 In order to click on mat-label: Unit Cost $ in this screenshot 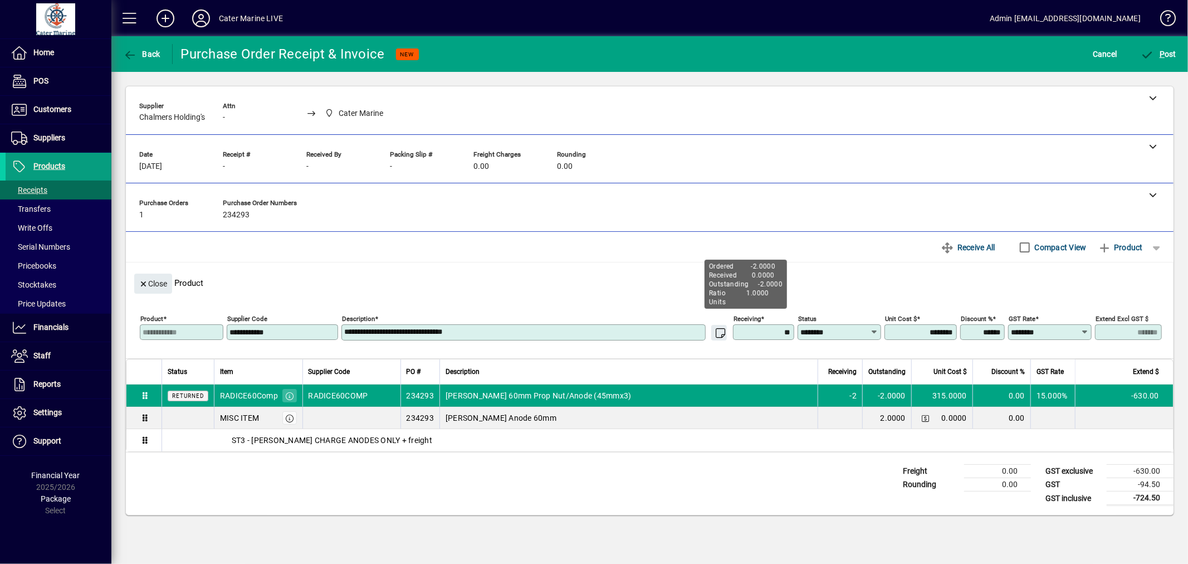, I will do `click(900, 319)`.